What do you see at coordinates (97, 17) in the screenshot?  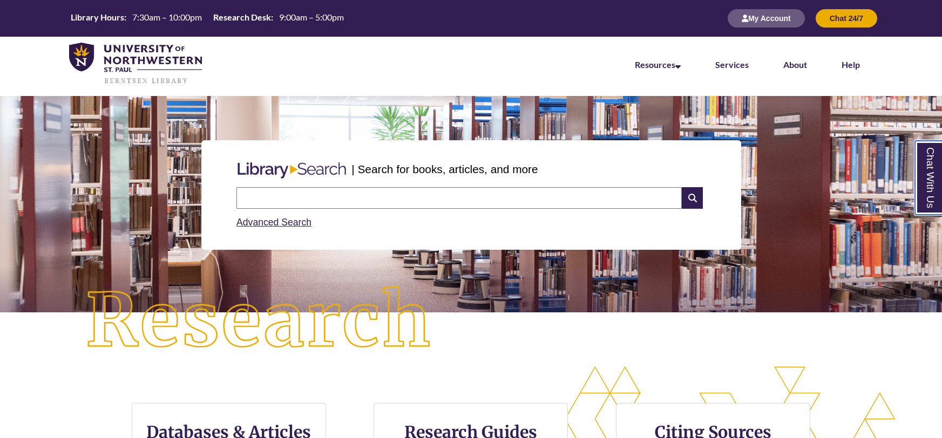 I see `th: Library Hours:` at bounding box center [97, 17].